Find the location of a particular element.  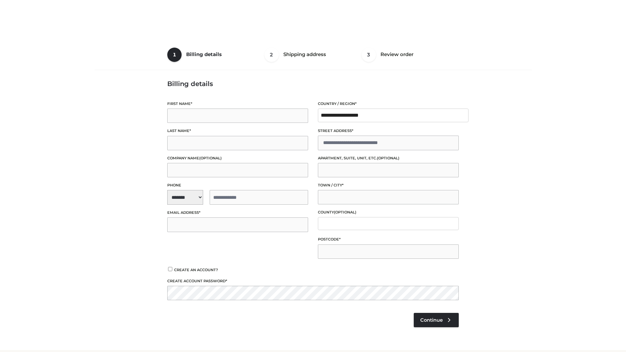

input: Create an account? is located at coordinates (170, 269).